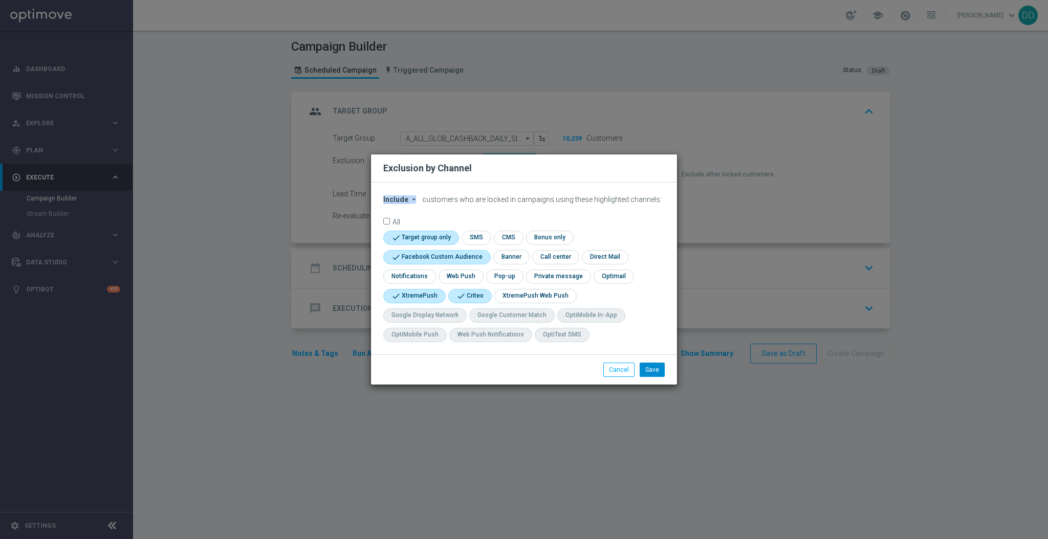 Image resolution: width=1048 pixels, height=539 pixels. Describe the element at coordinates (396, 221) in the screenshot. I see `label: All` at that location.